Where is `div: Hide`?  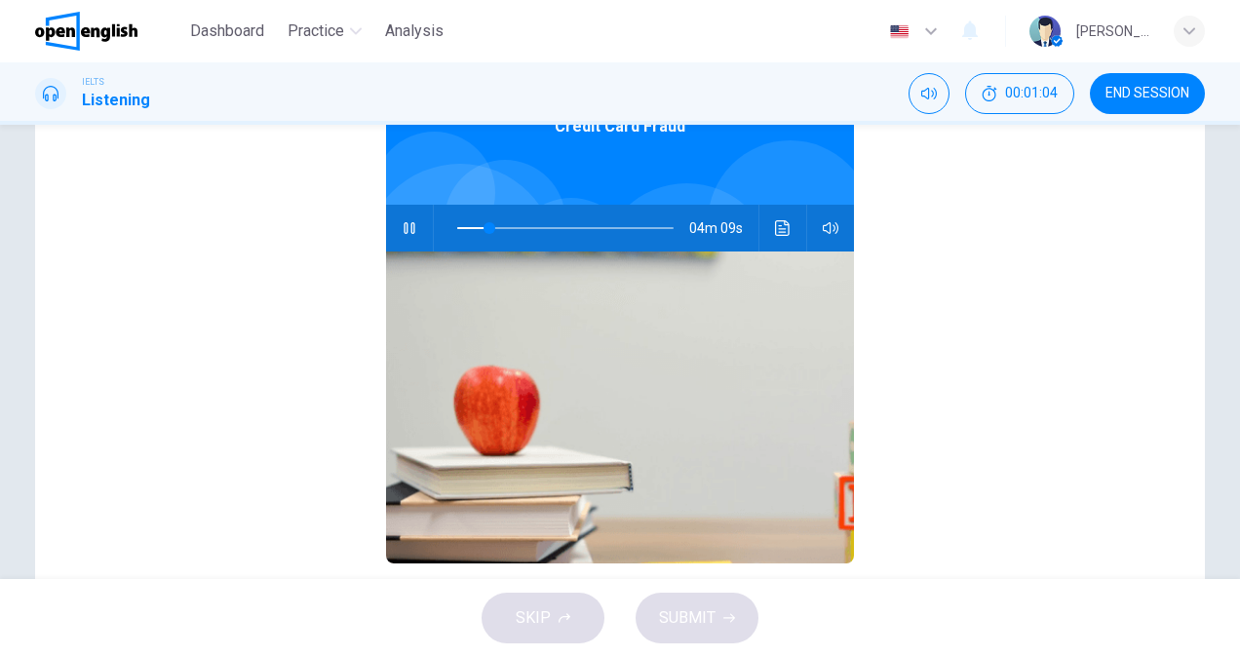
div: Hide is located at coordinates (1020, 94).